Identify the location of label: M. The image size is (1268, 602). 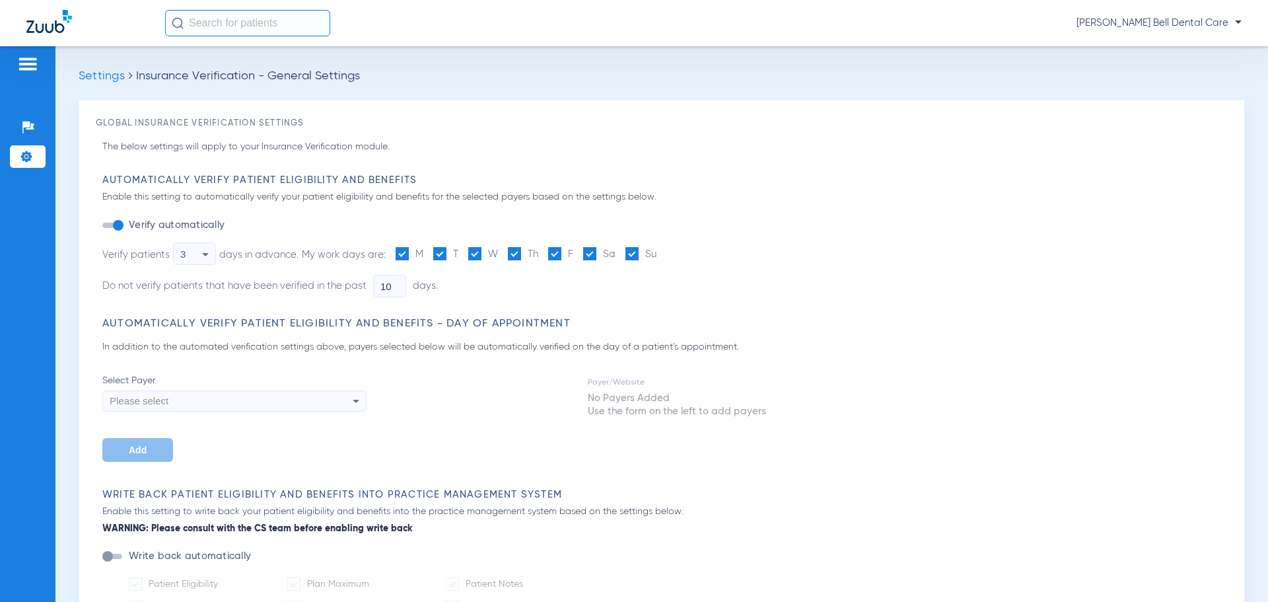
(410, 254).